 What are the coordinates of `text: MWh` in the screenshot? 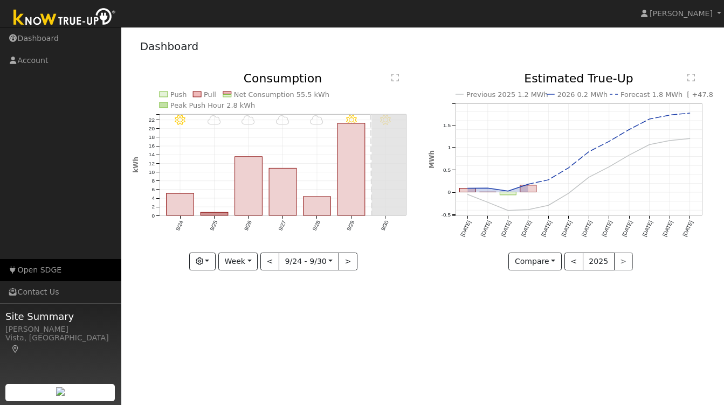 It's located at (432, 160).